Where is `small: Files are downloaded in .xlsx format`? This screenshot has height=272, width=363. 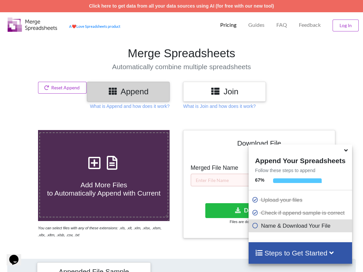 small: Files are downloaded in .xlsx format is located at coordinates (259, 221).